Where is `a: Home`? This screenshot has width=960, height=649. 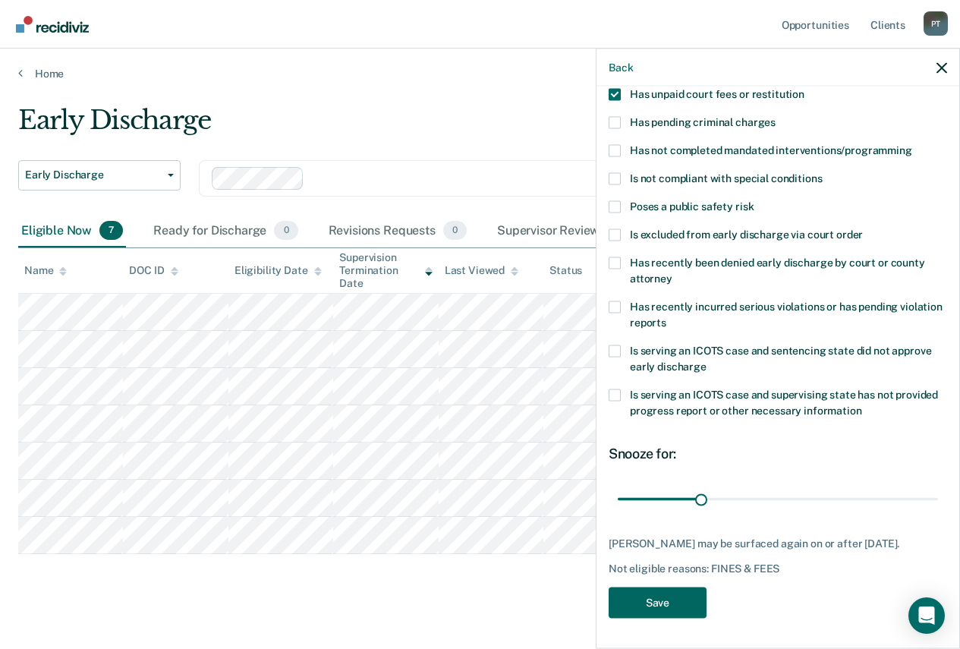
a: Home is located at coordinates (480, 74).